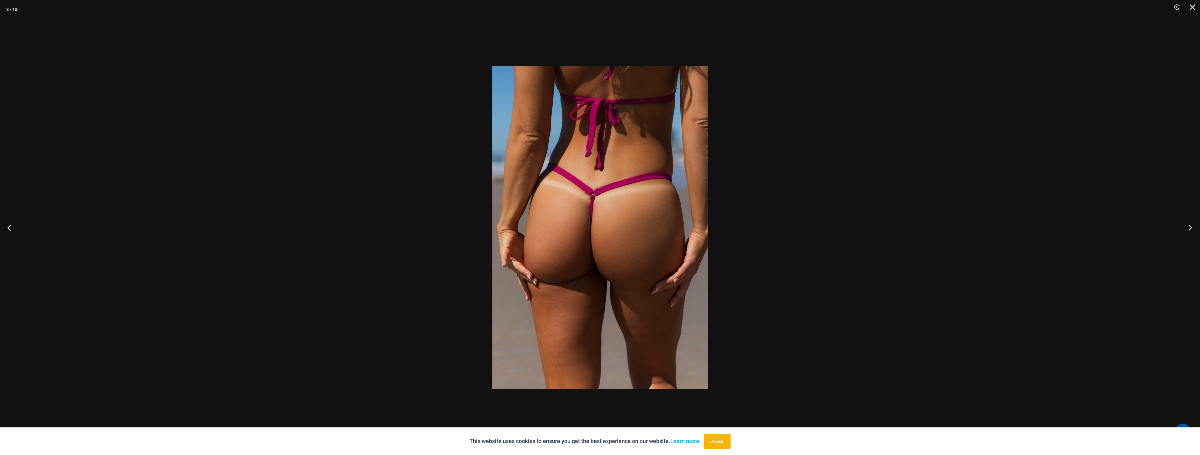  What do you see at coordinates (685, 441) in the screenshot?
I see `a: Learn more` at bounding box center [685, 441].